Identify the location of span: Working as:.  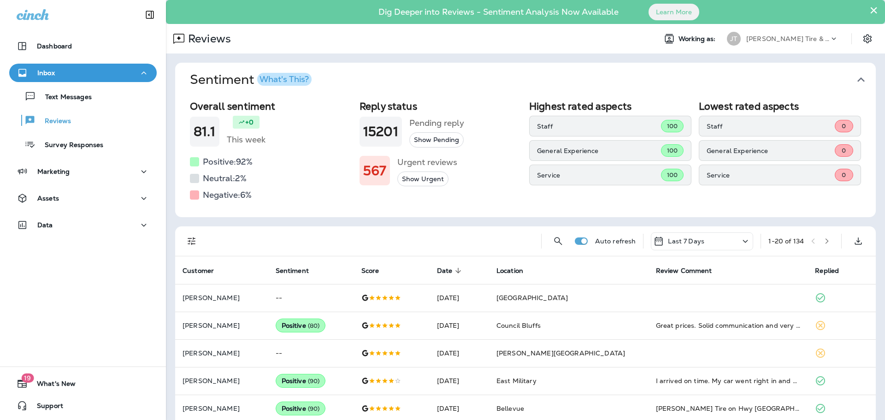
(698, 39).